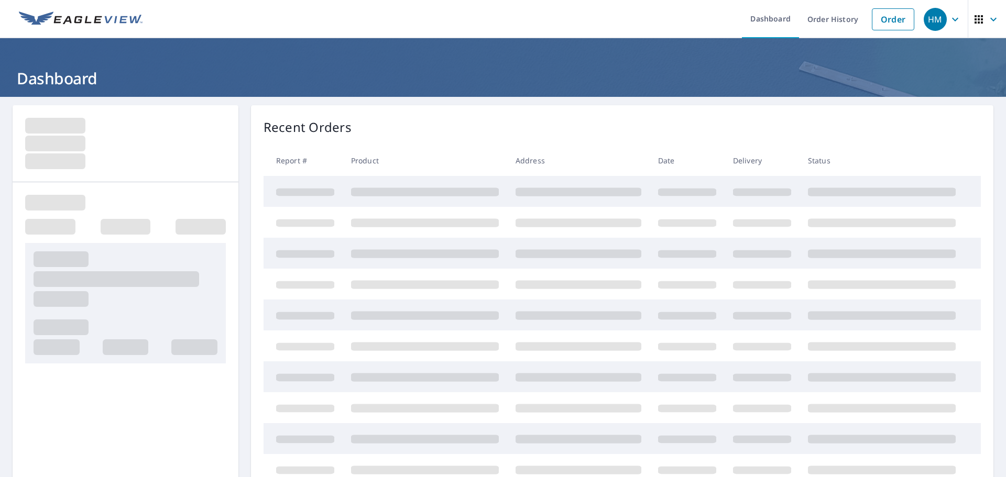 Image resolution: width=1006 pixels, height=477 pixels. What do you see at coordinates (579, 160) in the screenshot?
I see `th: Address` at bounding box center [579, 160].